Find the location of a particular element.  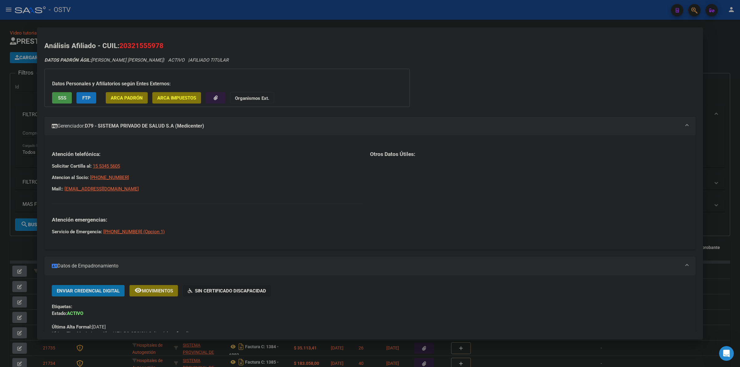

span: ARCA Impuestos is located at coordinates (177, 98).